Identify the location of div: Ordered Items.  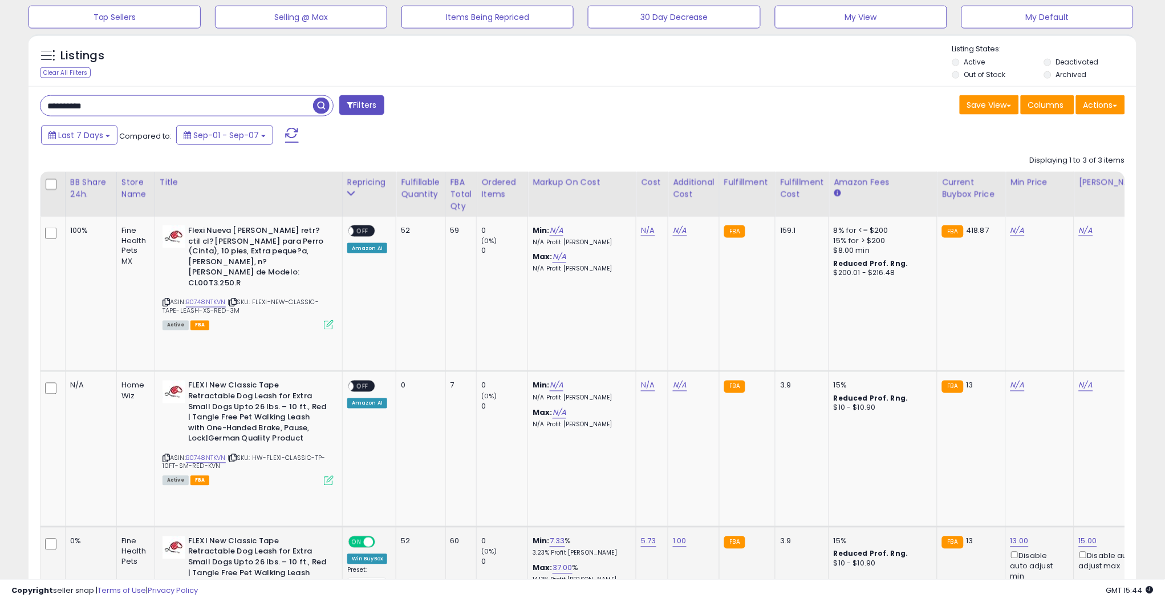
(502, 188).